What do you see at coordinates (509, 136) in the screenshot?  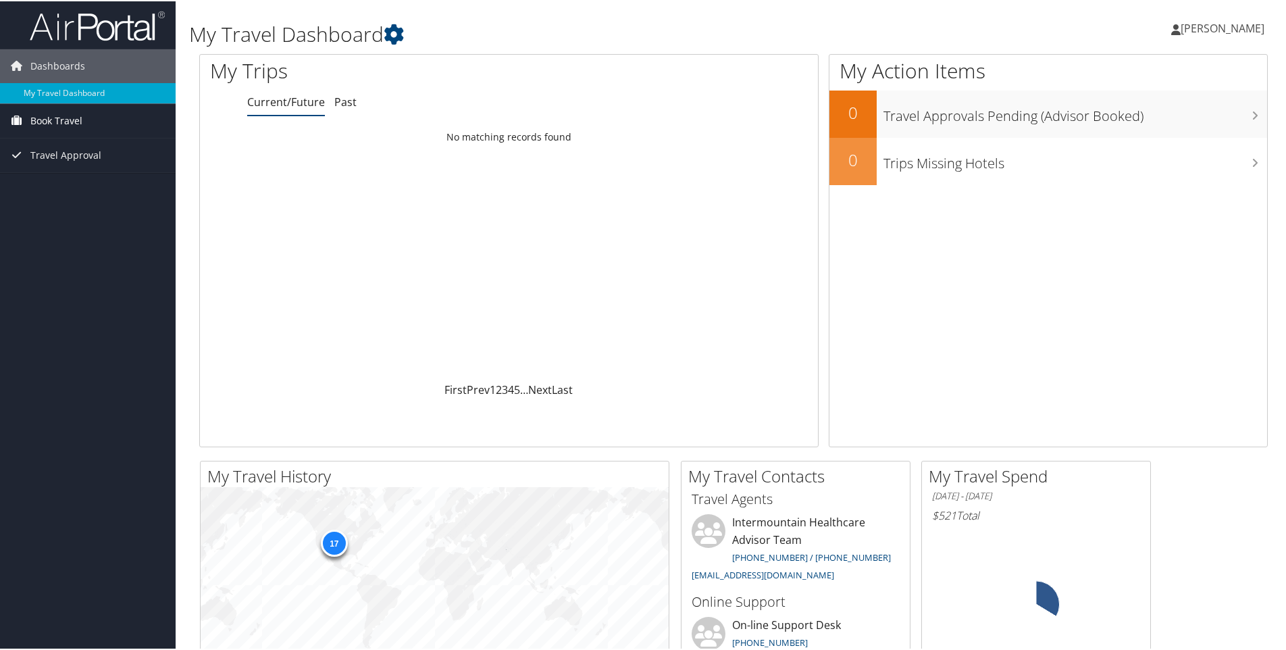 I see `td: No matching records found` at bounding box center [509, 136].